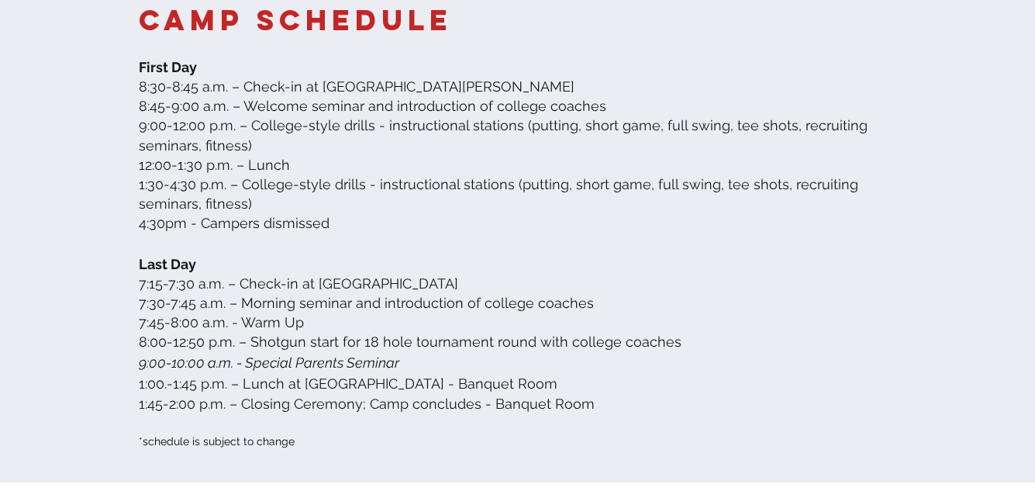 The height and width of the screenshot is (491, 1035). I want to click on span: 9:00-10:00 a.m. - Special Parents Seminar, so click(269, 362).